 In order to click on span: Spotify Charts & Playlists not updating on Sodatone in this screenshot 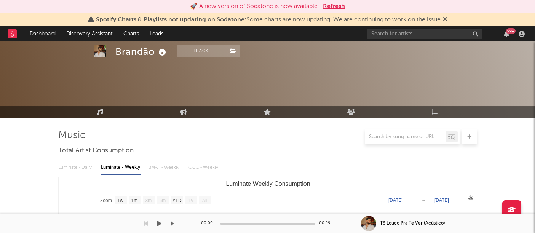, I will do `click(170, 20)`.